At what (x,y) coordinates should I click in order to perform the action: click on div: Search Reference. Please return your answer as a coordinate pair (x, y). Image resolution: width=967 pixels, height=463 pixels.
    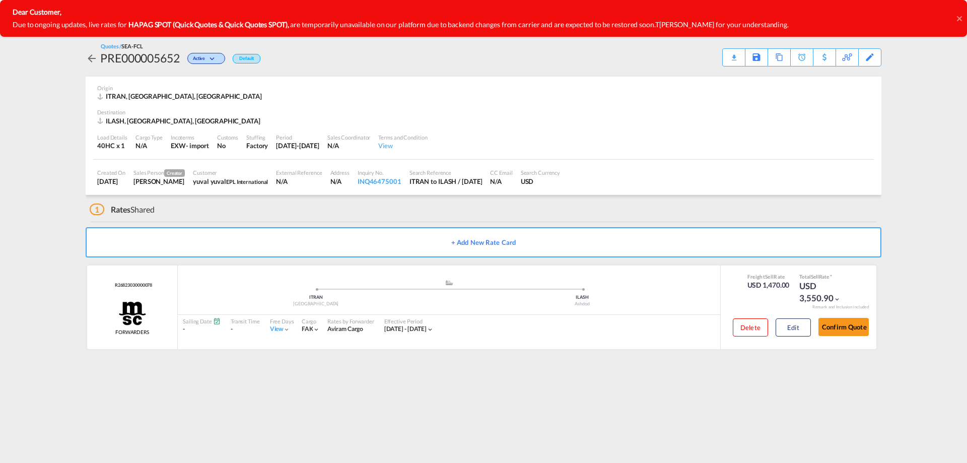
    Looking at the image, I should click on (446, 172).